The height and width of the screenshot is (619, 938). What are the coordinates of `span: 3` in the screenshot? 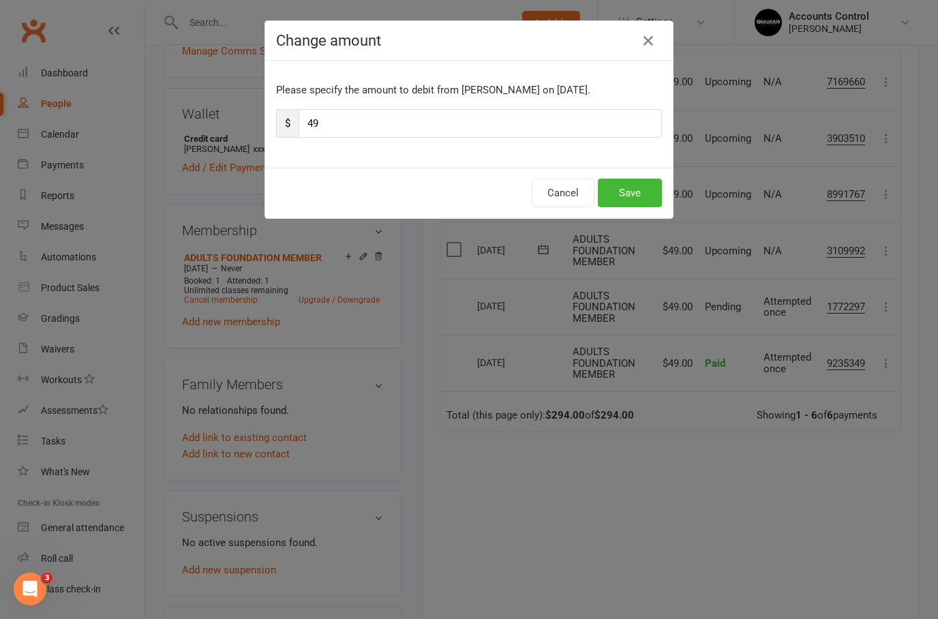 It's located at (47, 578).